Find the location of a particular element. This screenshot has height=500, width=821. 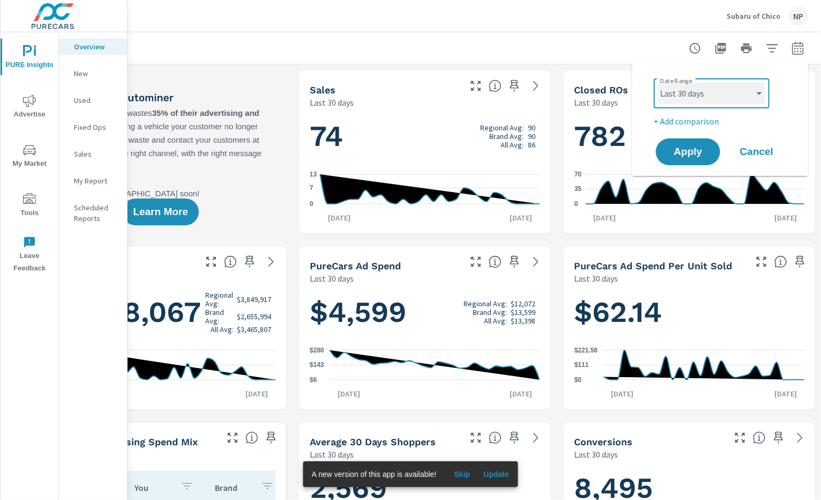

span: Average cost of advertising per each vehicle sold at the dealer over the selected date range. The... is located at coordinates (781, 262).